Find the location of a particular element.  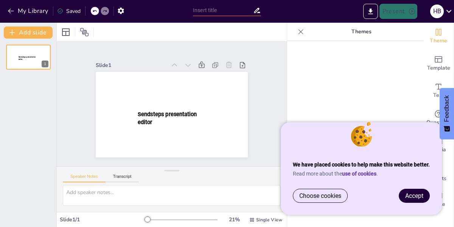

div: Slide 1 / 1 is located at coordinates (102, 219).